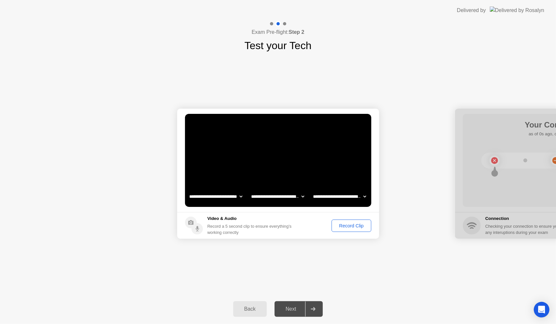 The height and width of the screenshot is (324, 556). What do you see at coordinates (298, 309) in the screenshot?
I see `button: Next` at bounding box center [298, 309].